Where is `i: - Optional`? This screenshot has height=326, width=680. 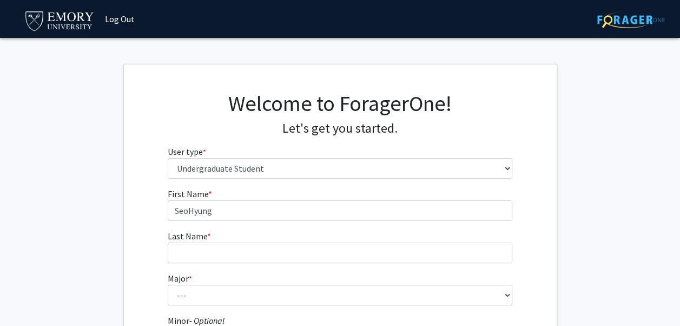 i: - Optional is located at coordinates (207, 320).